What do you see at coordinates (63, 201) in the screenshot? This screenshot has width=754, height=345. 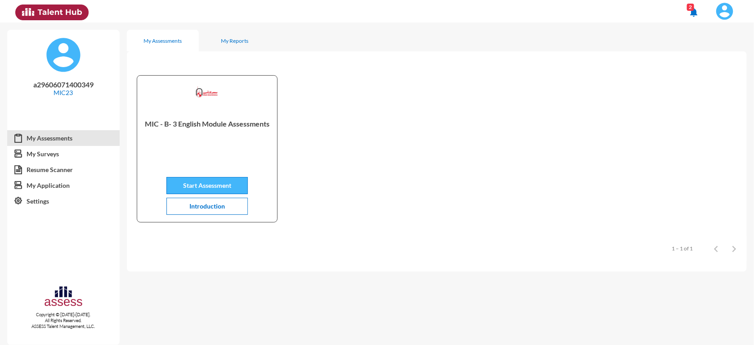 I see `a: Settings` at bounding box center [63, 201].